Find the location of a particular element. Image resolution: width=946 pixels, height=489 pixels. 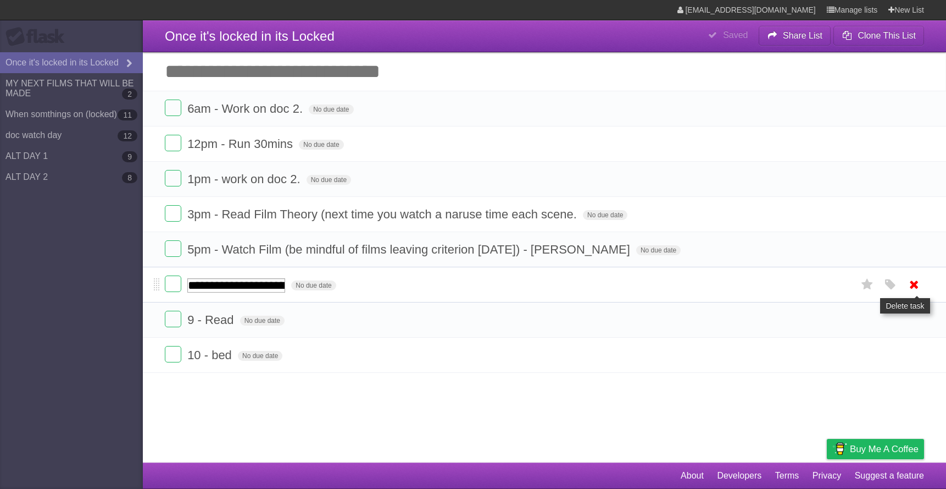

a: Buy me a coffee is located at coordinates (875, 448).